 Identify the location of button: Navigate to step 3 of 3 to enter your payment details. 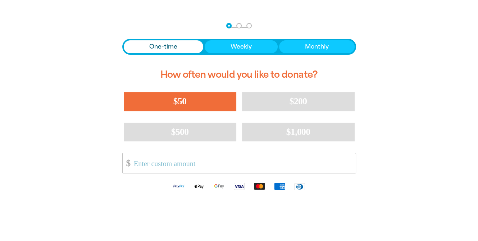
(249, 26).